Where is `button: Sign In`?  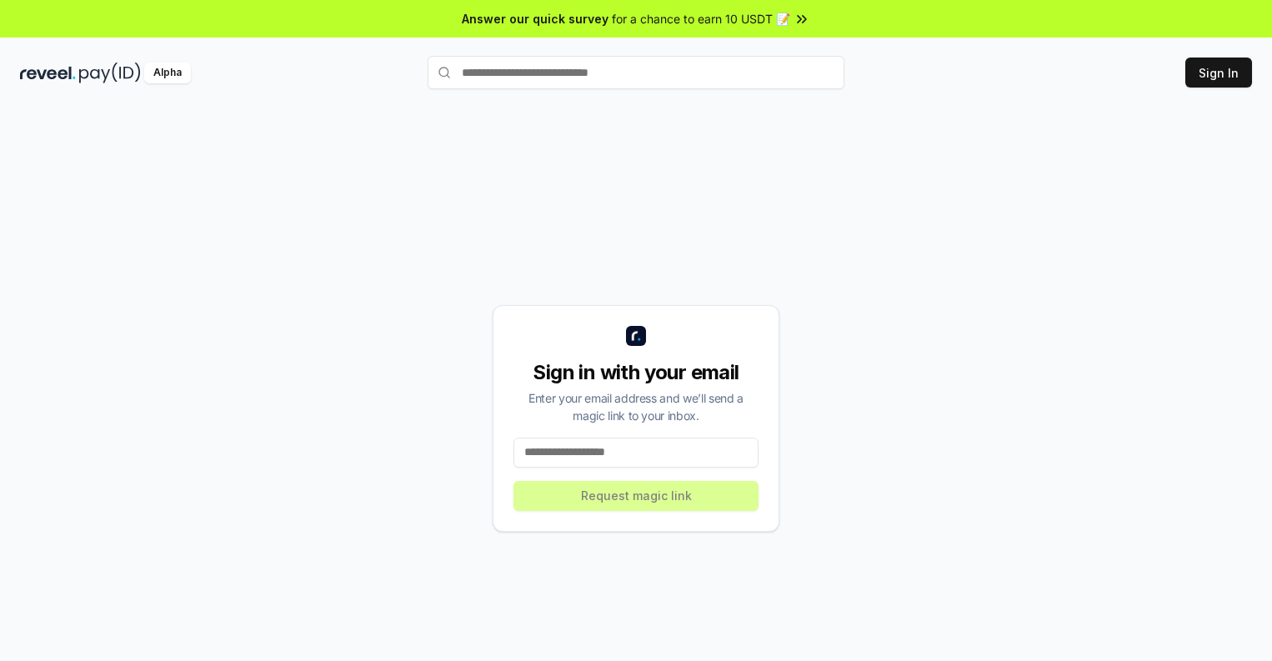 button: Sign In is located at coordinates (1218, 72).